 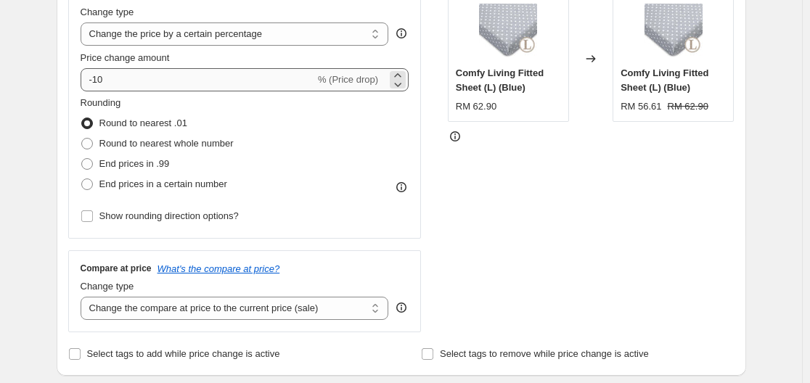 What do you see at coordinates (641, 107) in the screenshot?
I see `div: RM 56.61` at bounding box center [641, 107].